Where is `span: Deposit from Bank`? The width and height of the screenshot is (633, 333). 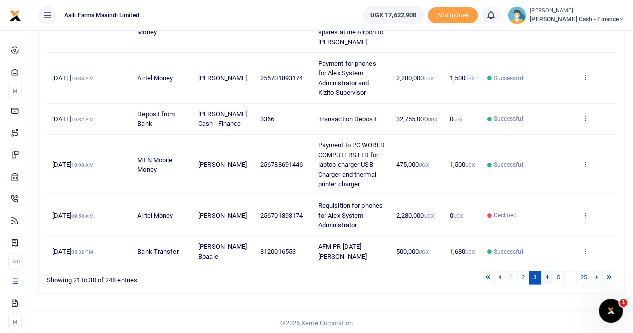 span: Deposit from Bank is located at coordinates (156, 119).